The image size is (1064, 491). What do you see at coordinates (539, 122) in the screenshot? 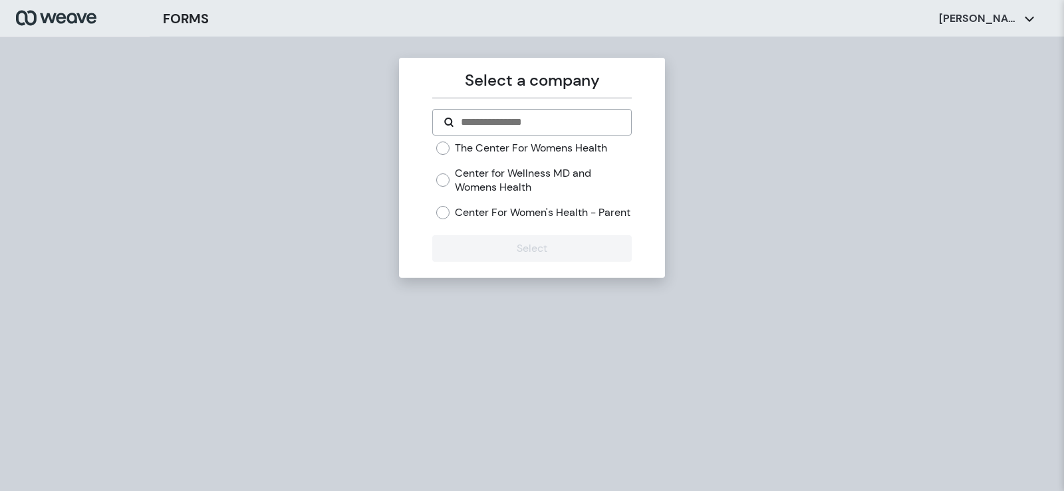
I see `input: Search` at bounding box center [539, 122].